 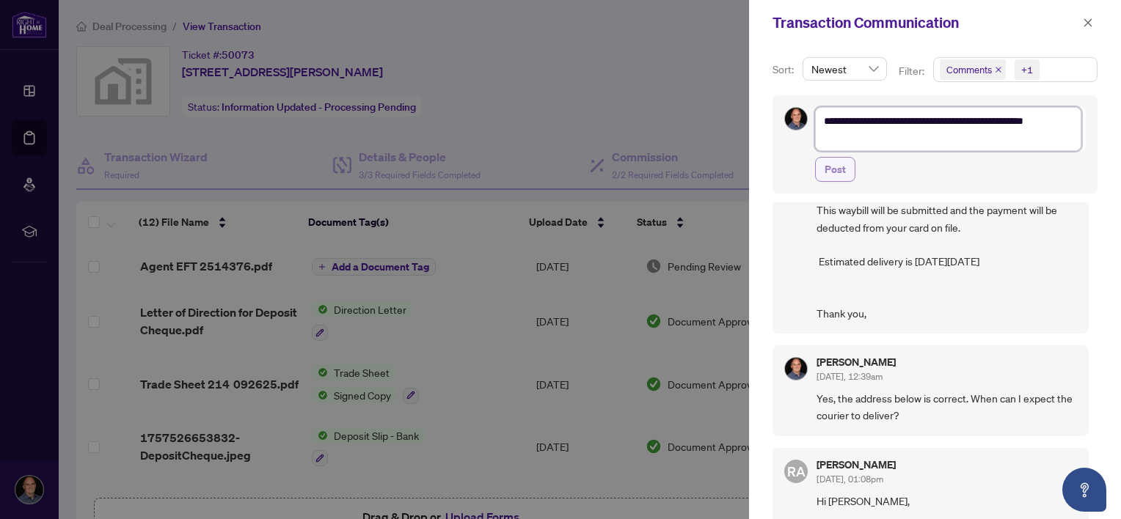 I want to click on p: Sort:, so click(x=784, y=70).